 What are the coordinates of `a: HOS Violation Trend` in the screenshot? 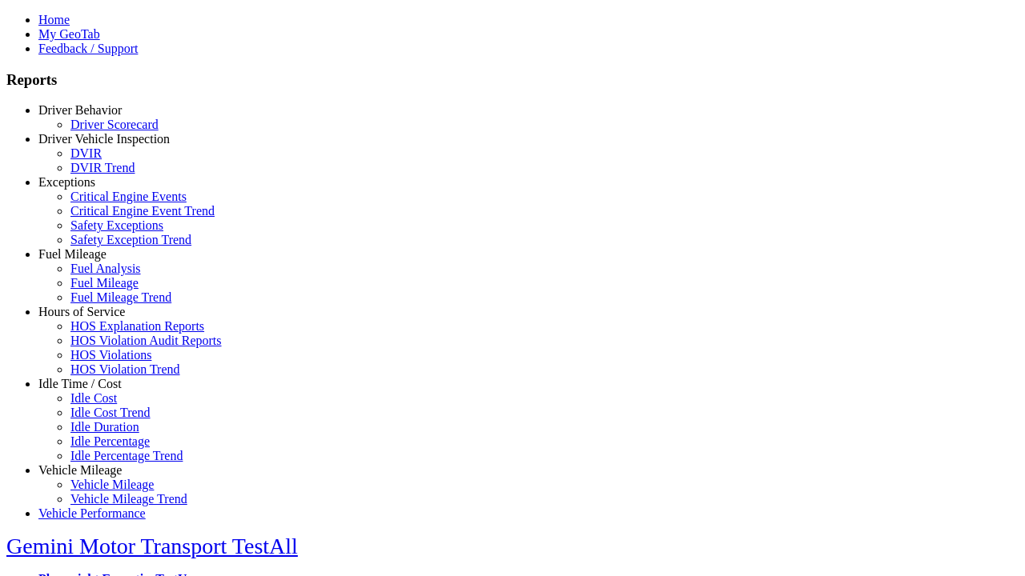 It's located at (125, 369).